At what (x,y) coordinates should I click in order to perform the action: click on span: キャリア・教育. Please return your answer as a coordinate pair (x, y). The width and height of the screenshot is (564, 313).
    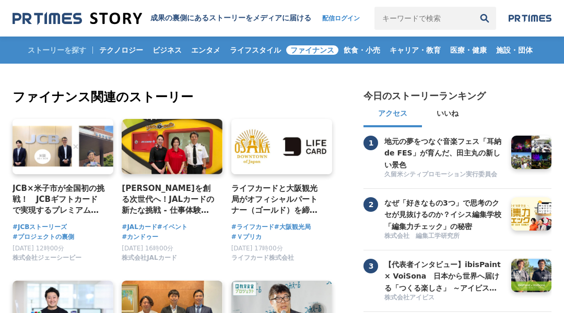
    Looking at the image, I should click on (415, 50).